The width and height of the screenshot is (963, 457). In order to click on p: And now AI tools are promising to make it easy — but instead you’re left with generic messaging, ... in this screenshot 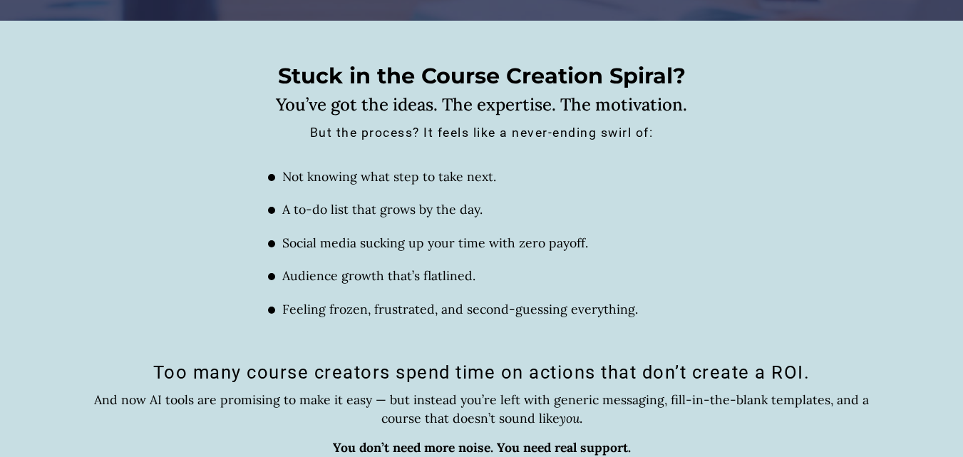, I will do `click(482, 409)`.